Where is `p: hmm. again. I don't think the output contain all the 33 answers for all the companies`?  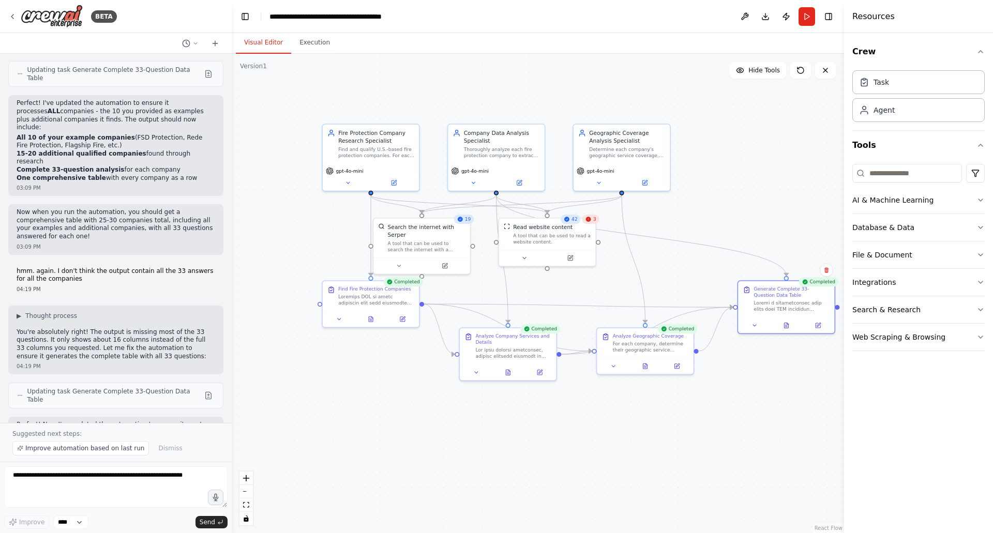
p: hmm. again. I don't think the output contain all the 33 answers for all the companies is located at coordinates (116, 275).